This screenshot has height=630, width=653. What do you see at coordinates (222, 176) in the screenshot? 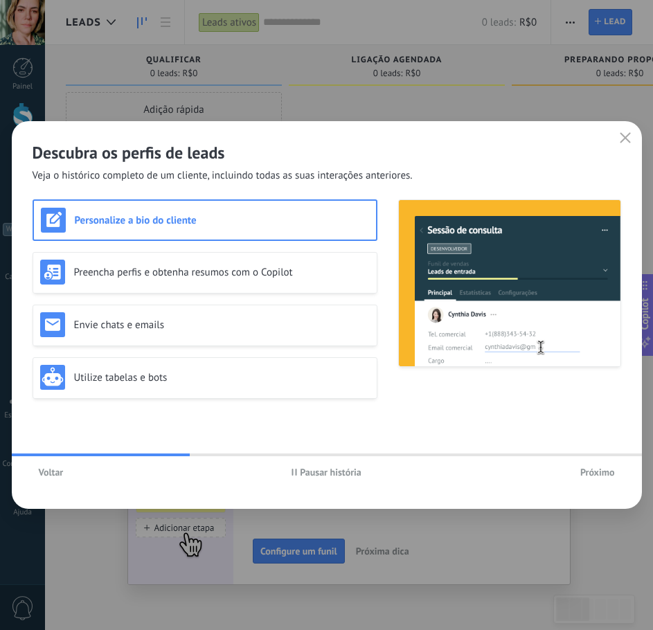
I see `span: Veja o histórico completo de um cliente, incluindo todas as suas interações anteriores.` at bounding box center [222, 176].